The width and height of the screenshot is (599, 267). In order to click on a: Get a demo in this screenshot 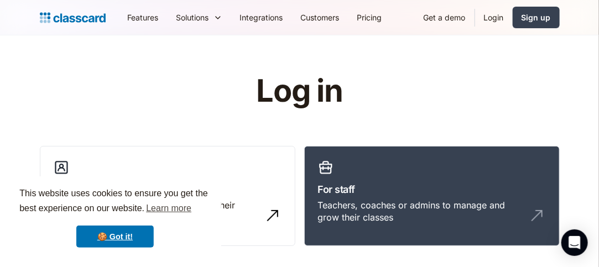, I will do `click(445, 17)`.